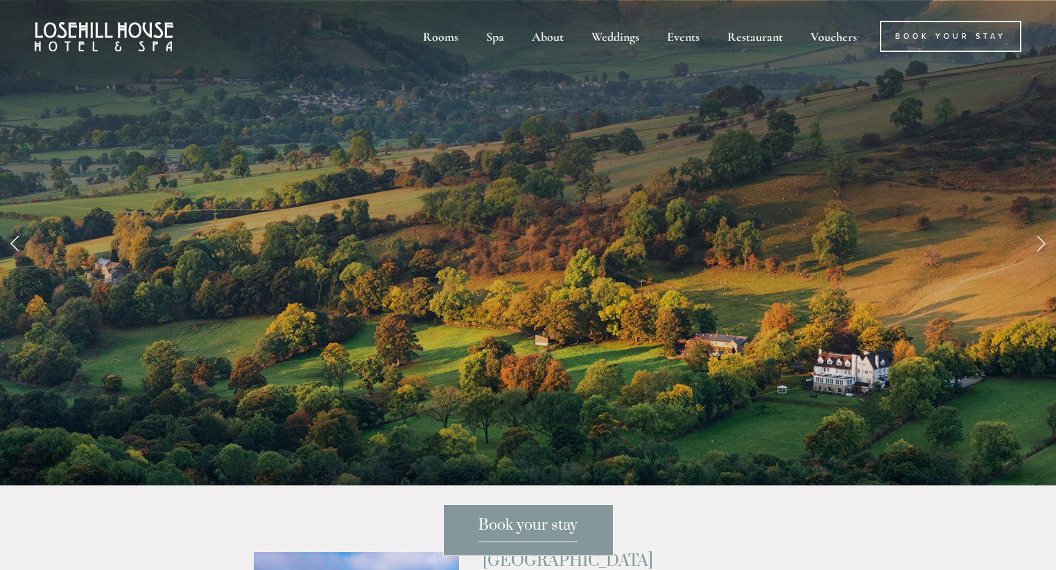  Describe the element at coordinates (528, 530) in the screenshot. I see `a: Book your stay` at that location.